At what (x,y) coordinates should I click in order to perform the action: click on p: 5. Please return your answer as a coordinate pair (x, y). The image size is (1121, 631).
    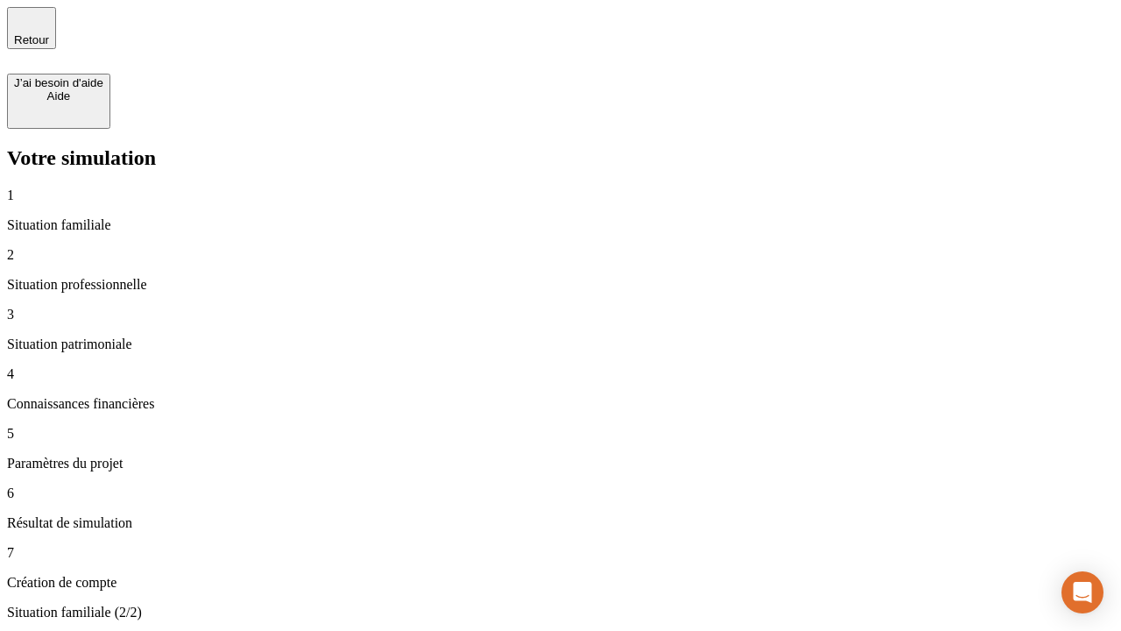
    Looking at the image, I should click on (561, 434).